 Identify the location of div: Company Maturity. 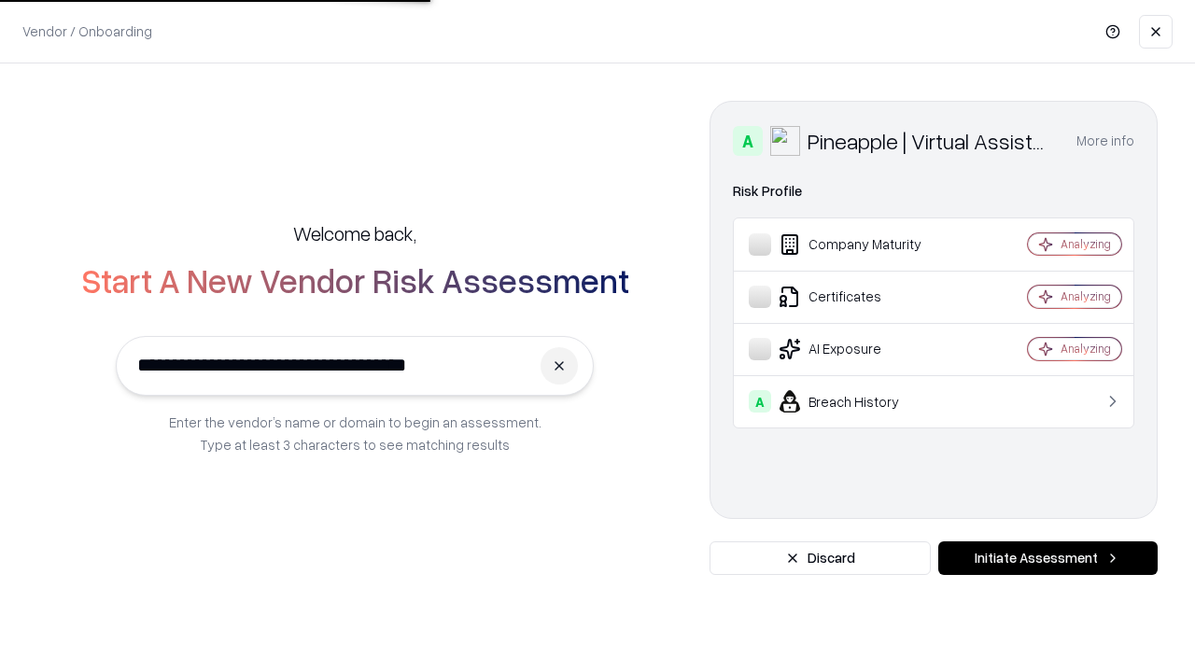
(860, 245).